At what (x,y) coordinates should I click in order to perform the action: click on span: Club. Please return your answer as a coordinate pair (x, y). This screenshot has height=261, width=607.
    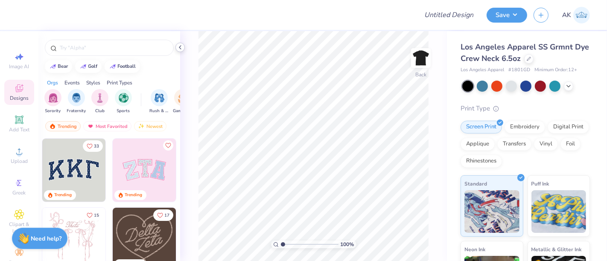
    Looking at the image, I should click on (100, 111).